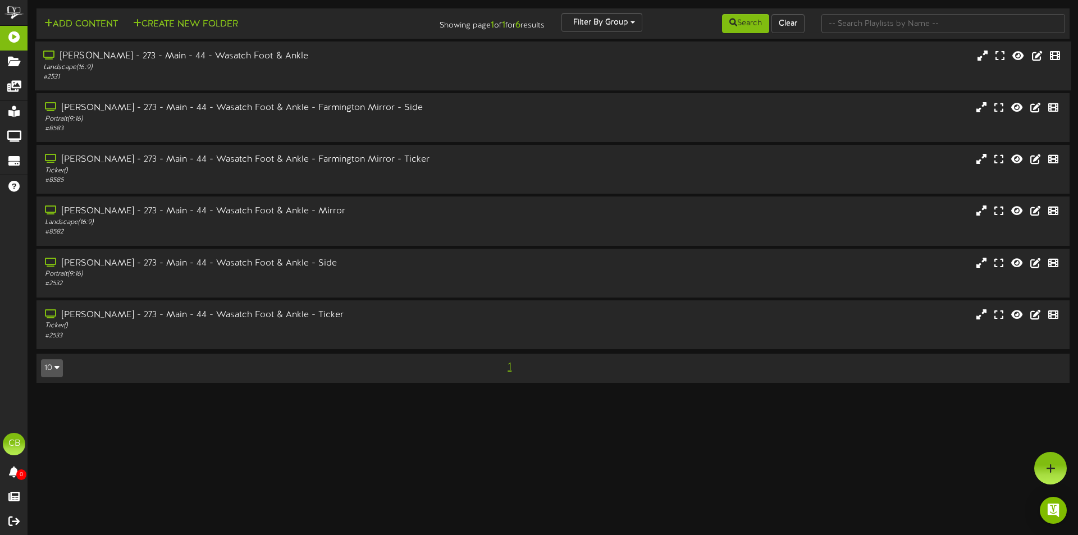  Describe the element at coordinates (518, 25) in the screenshot. I see `strong: 6` at that location.